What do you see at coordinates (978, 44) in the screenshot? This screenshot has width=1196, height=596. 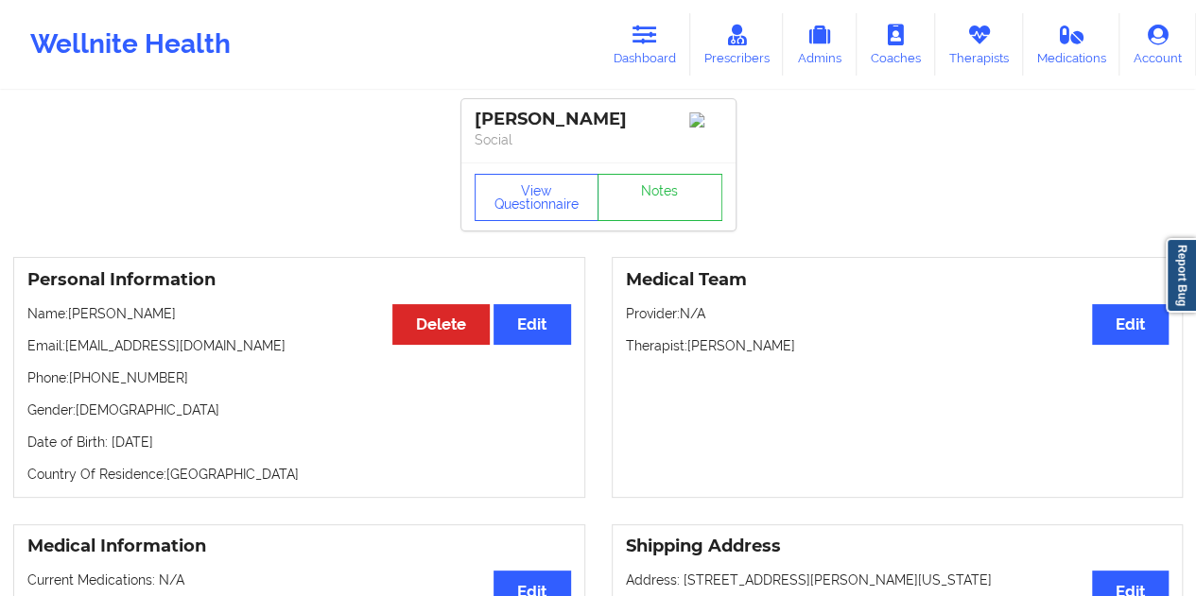 I see `a: Therapists` at bounding box center [978, 44].